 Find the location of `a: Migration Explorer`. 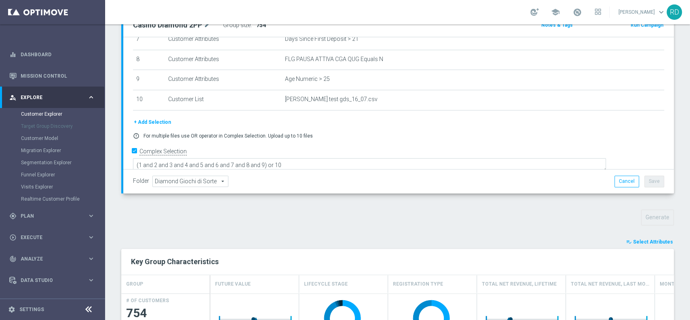

a: Migration Explorer is located at coordinates (53, 150).